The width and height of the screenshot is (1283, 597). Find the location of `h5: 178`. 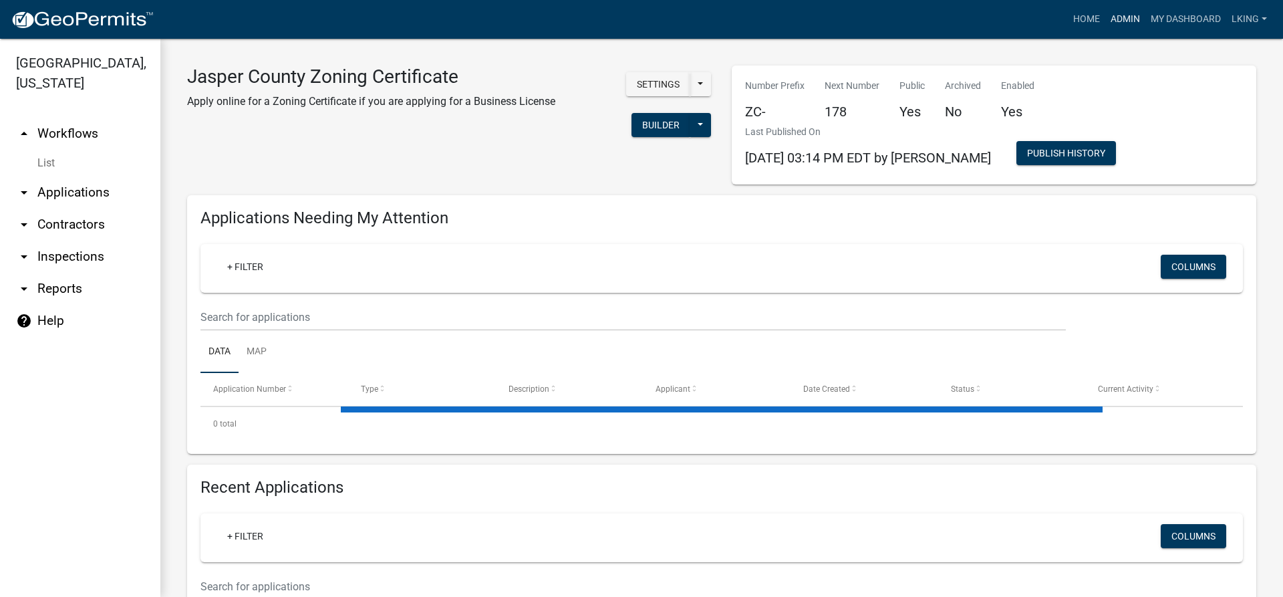

h5: 178 is located at coordinates (852, 112).